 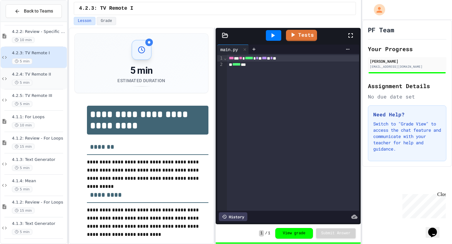 What do you see at coordinates (233, 217) in the screenshot?
I see `div: History` at bounding box center [233, 217].